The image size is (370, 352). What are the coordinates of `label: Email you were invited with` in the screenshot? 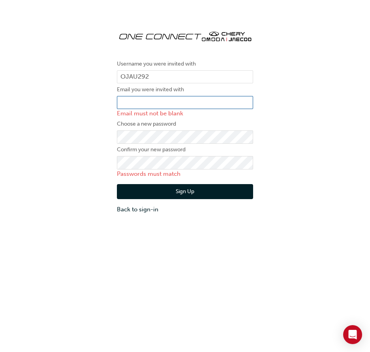 It's located at (185, 90).